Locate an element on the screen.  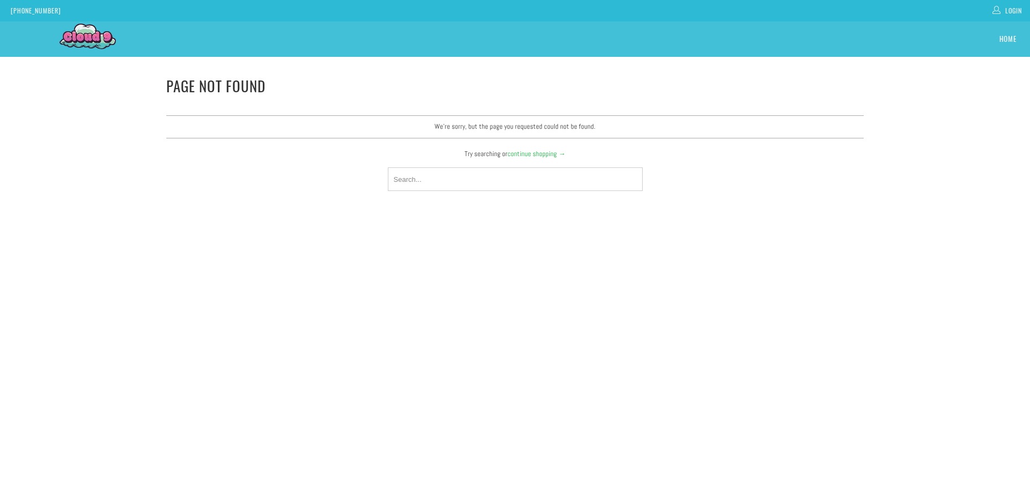
p: We're sorry, but the page you requested could not be found. is located at coordinates (515, 127).